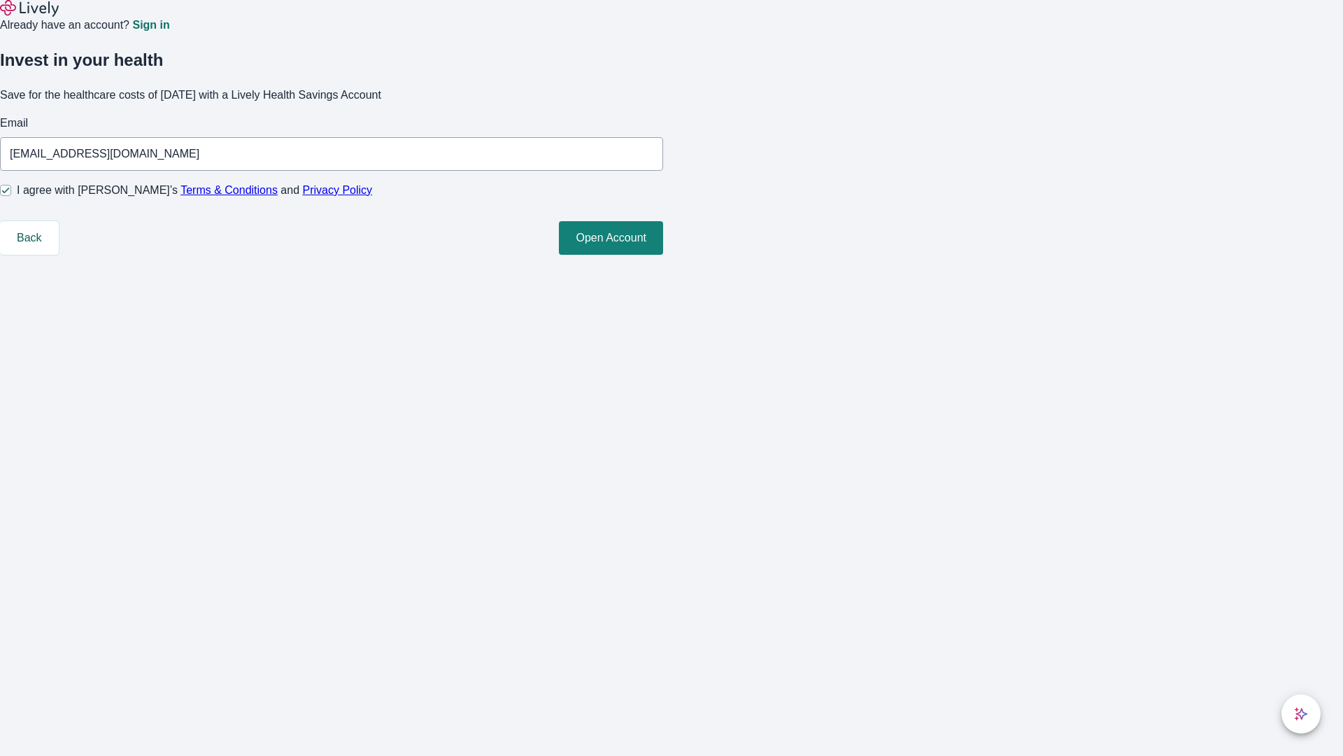 The height and width of the screenshot is (756, 1343). What do you see at coordinates (150, 25) in the screenshot?
I see `a: Sign in` at bounding box center [150, 25].